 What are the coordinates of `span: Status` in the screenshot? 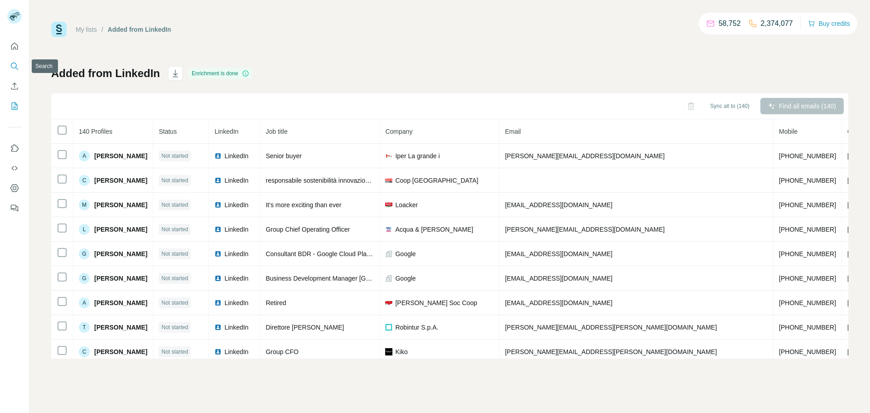 It's located at (168, 131).